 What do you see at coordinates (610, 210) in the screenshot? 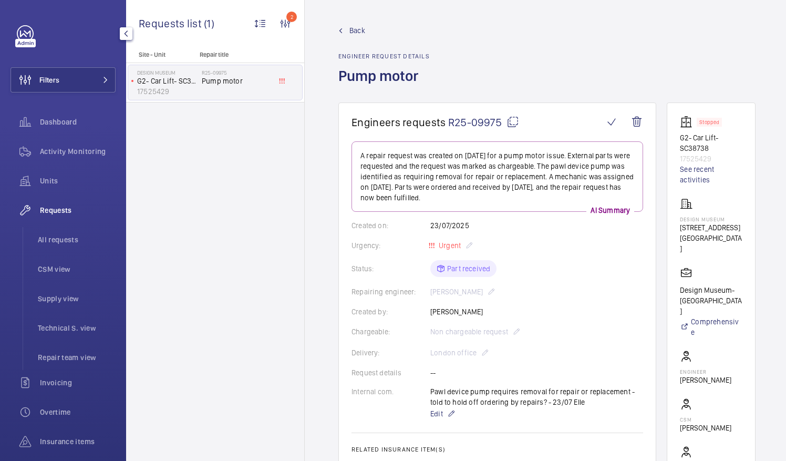
I see `p: AI Summary` at bounding box center [610, 210].